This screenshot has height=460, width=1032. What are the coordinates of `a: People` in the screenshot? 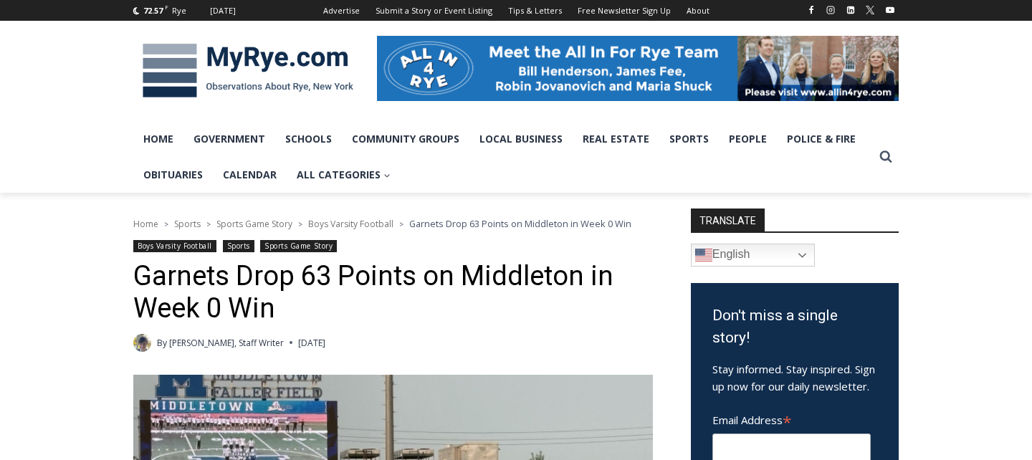 It's located at (748, 139).